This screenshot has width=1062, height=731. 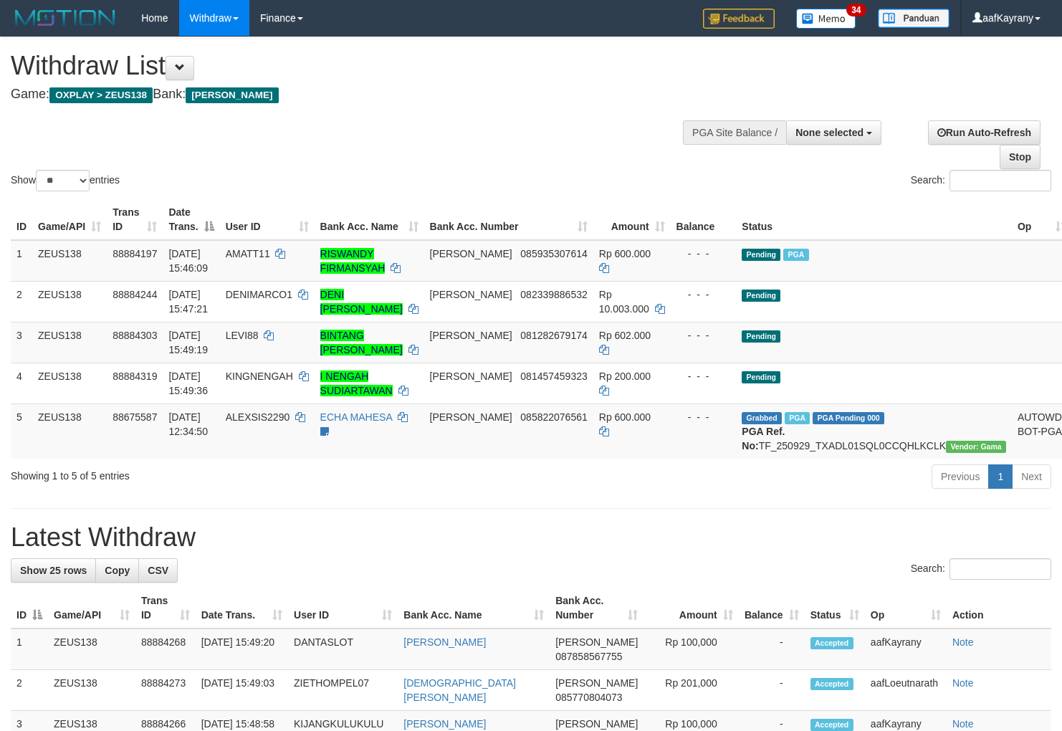 I want to click on td: 5, so click(x=22, y=431).